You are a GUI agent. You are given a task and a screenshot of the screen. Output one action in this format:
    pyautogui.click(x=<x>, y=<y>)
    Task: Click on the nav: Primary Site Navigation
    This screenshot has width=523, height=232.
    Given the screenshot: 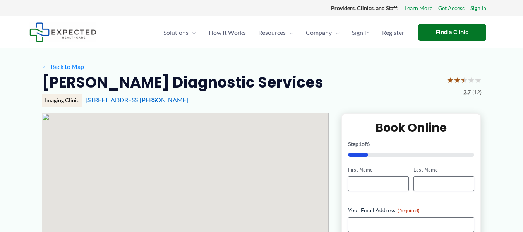 What is the action you would take?
    pyautogui.click(x=284, y=33)
    